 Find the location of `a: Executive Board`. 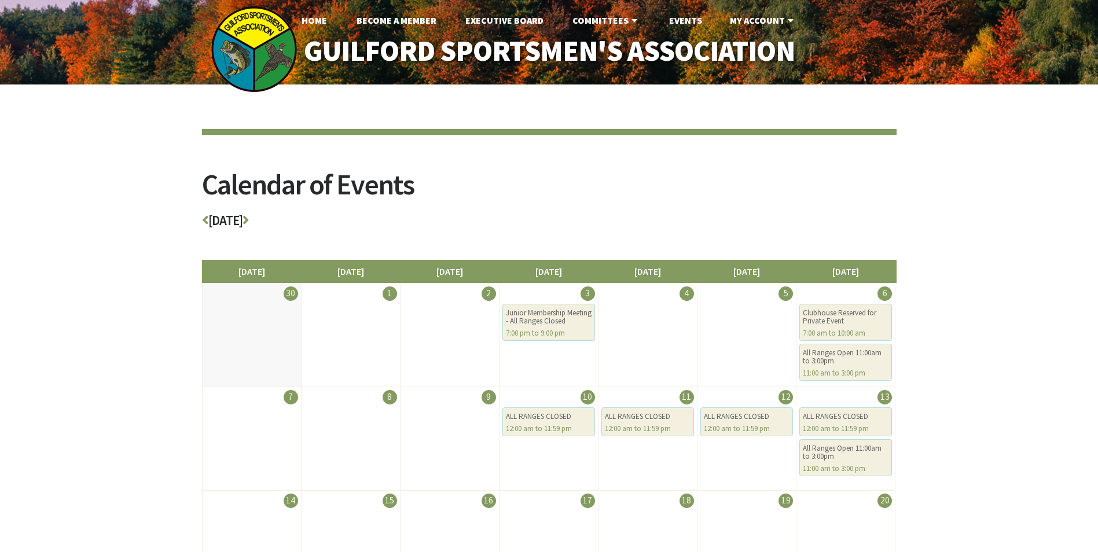

a: Executive Board is located at coordinates (504, 20).